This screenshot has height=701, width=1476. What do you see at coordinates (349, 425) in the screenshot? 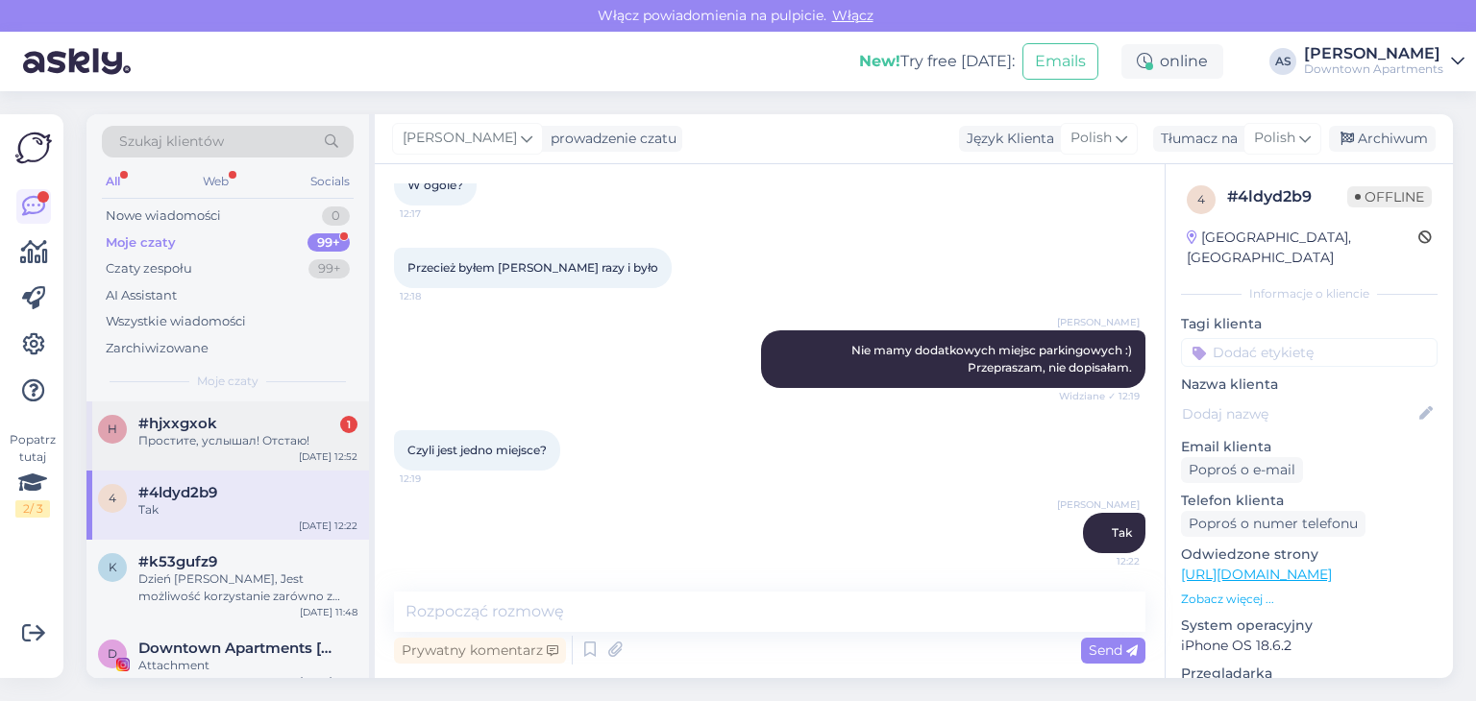
I see `div: 1` at bounding box center [349, 425].